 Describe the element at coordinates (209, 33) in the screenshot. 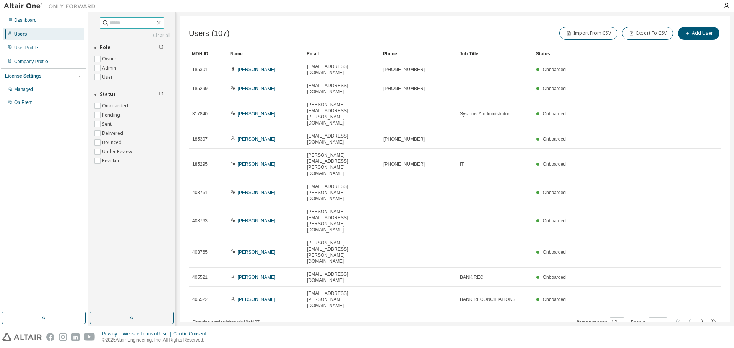

I see `span: Users (107)` at that location.